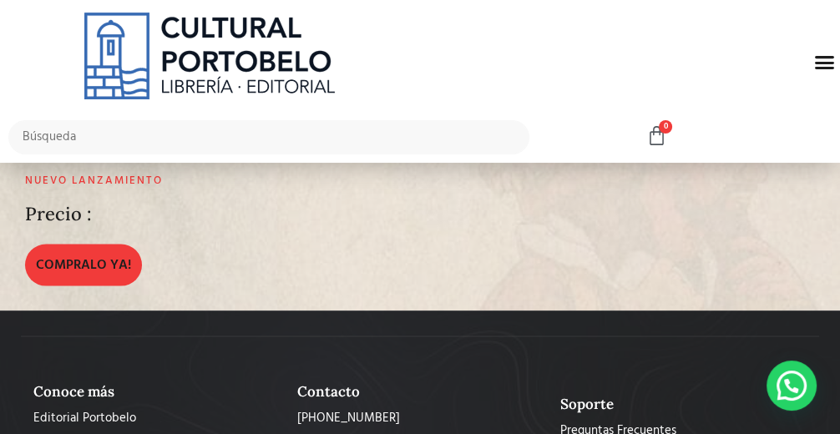 The height and width of the screenshot is (434, 840). What do you see at coordinates (792, 386) in the screenshot?
I see `div: WhatsApp contact` at bounding box center [792, 386].